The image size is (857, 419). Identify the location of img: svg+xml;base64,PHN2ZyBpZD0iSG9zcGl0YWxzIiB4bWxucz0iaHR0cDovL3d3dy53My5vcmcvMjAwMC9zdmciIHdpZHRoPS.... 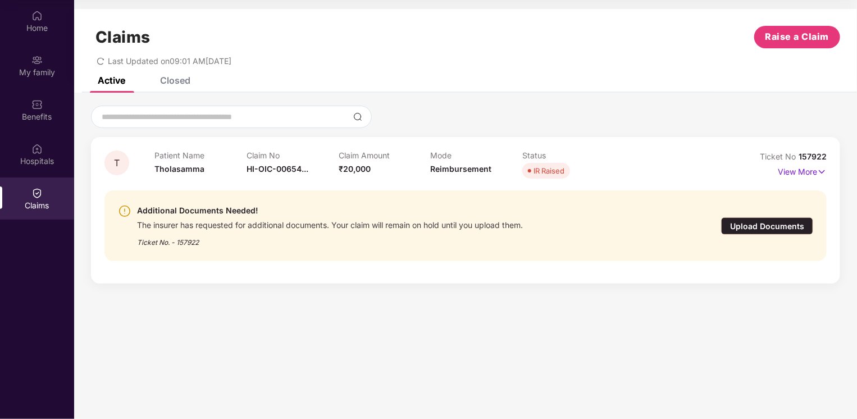
(37, 149).